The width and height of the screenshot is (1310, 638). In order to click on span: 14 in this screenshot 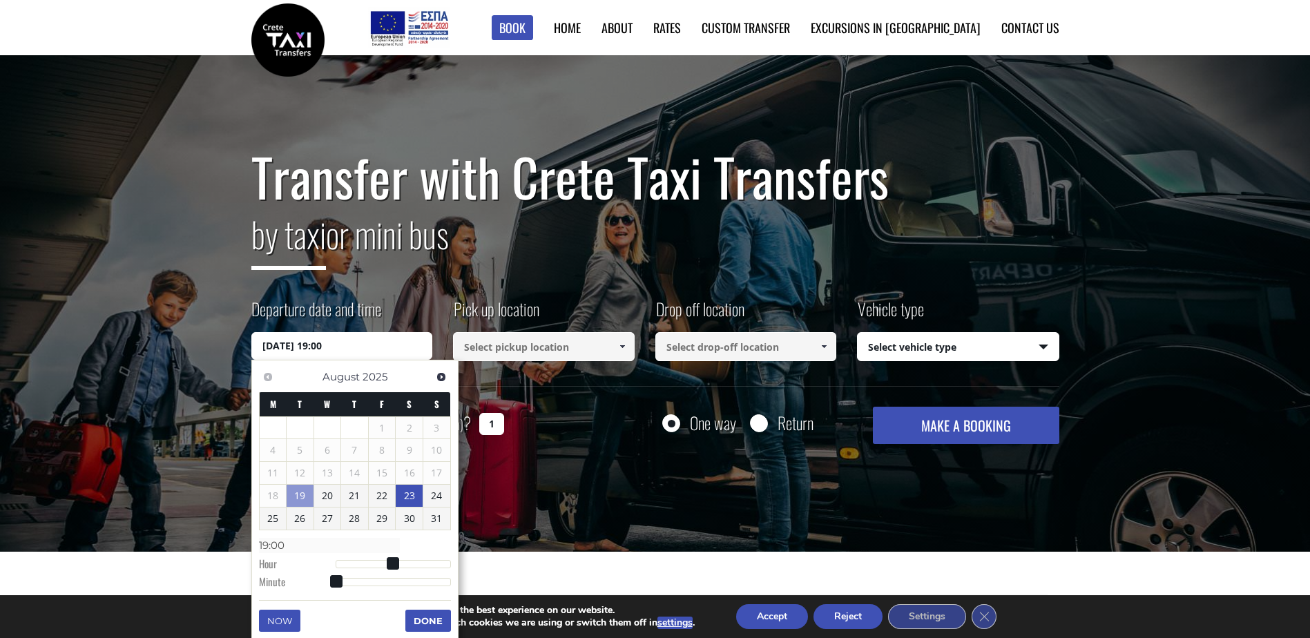, I will do `click(354, 473)`.